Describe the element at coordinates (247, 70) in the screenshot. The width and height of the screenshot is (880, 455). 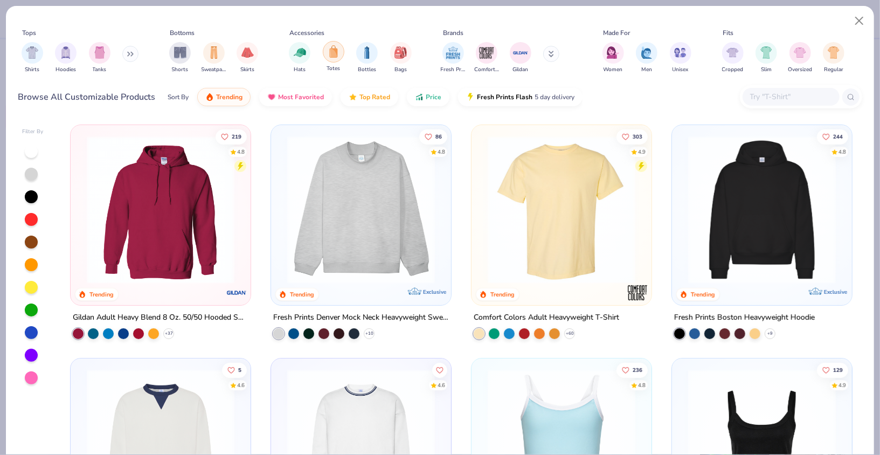
I see `span: Skirts` at that location.